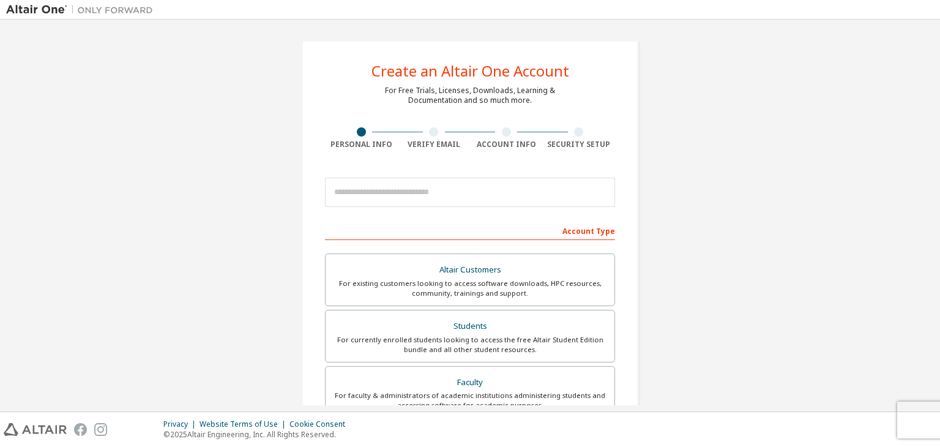  Describe the element at coordinates (181, 424) in the screenshot. I see `div: Privacy` at that location.